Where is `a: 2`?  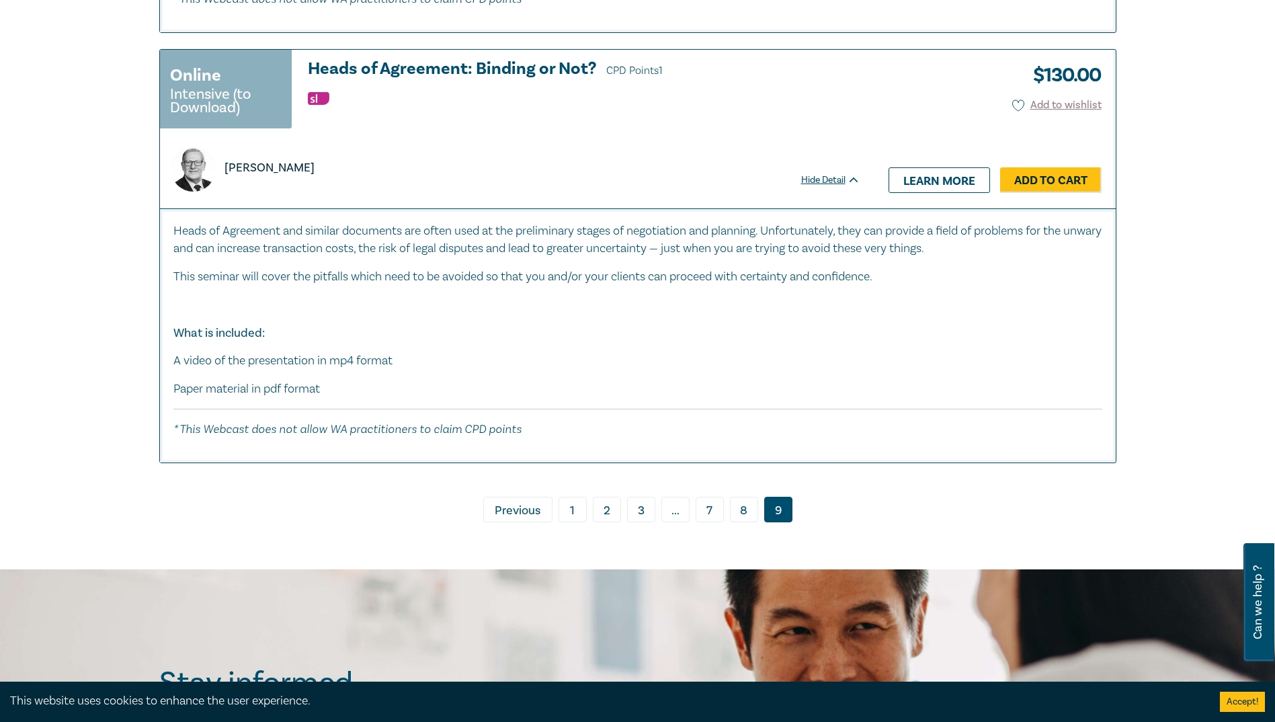 a: 2 is located at coordinates (607, 509).